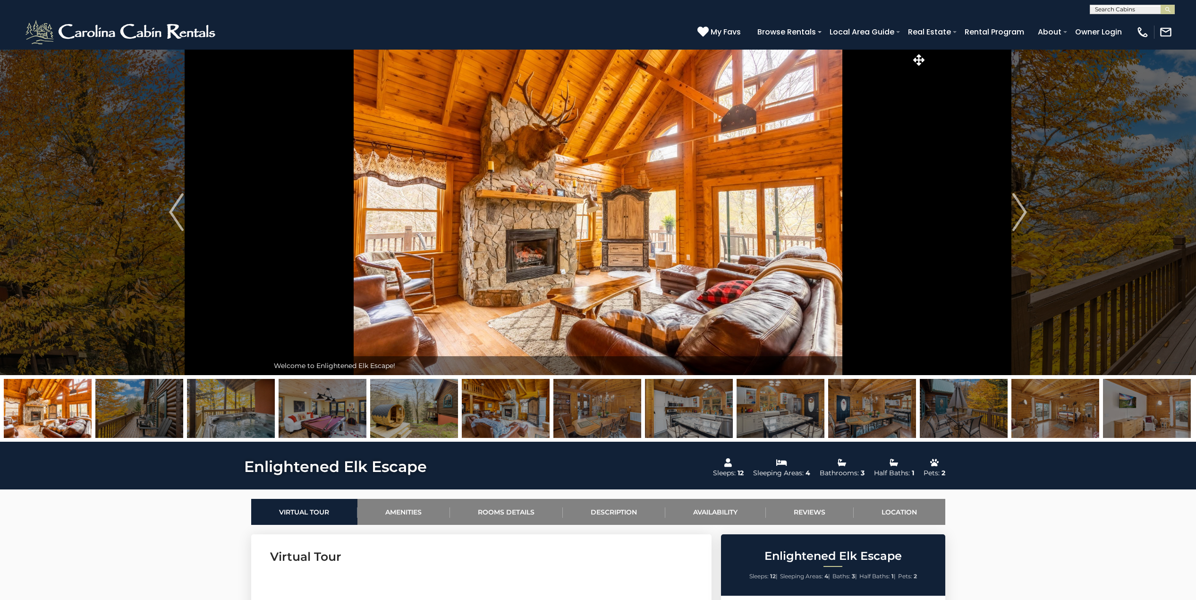  What do you see at coordinates (231, 408) in the screenshot?
I see `img: 163279272` at bounding box center [231, 408].